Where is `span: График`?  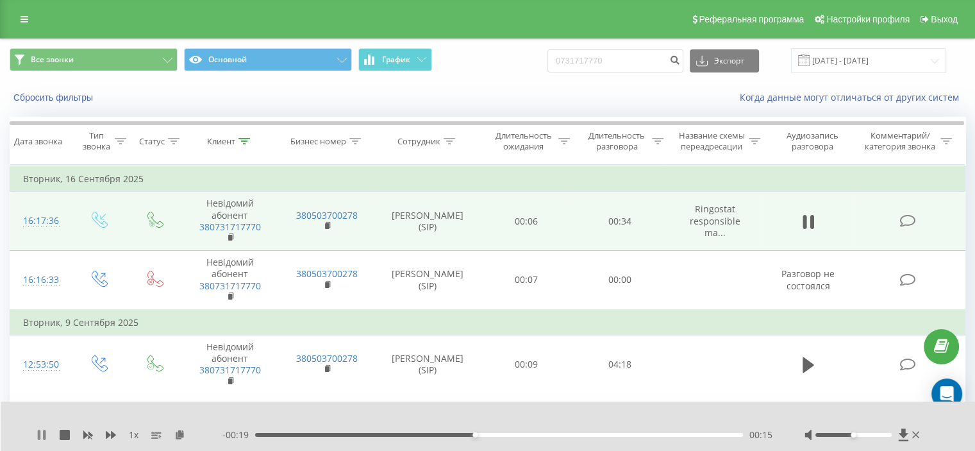
span: График is located at coordinates (396, 60).